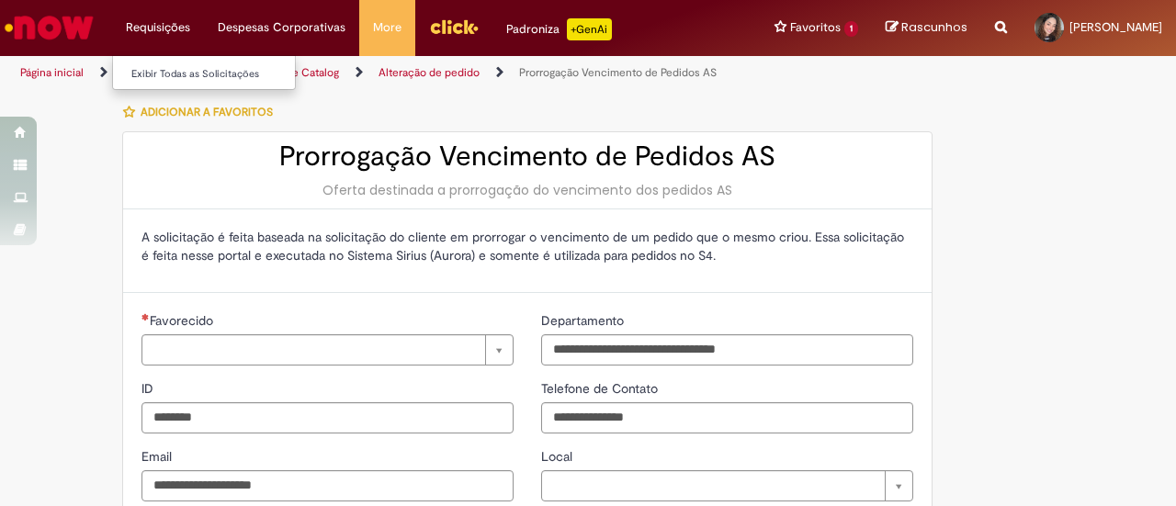 This screenshot has width=1176, height=506. I want to click on span: Necessários - Favorecido, so click(183, 321).